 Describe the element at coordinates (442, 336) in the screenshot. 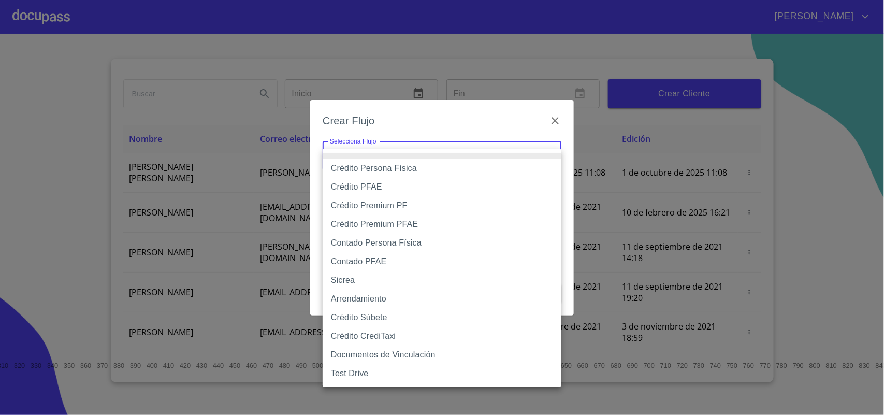

I see `li: Crédito CrediTaxi` at that location.